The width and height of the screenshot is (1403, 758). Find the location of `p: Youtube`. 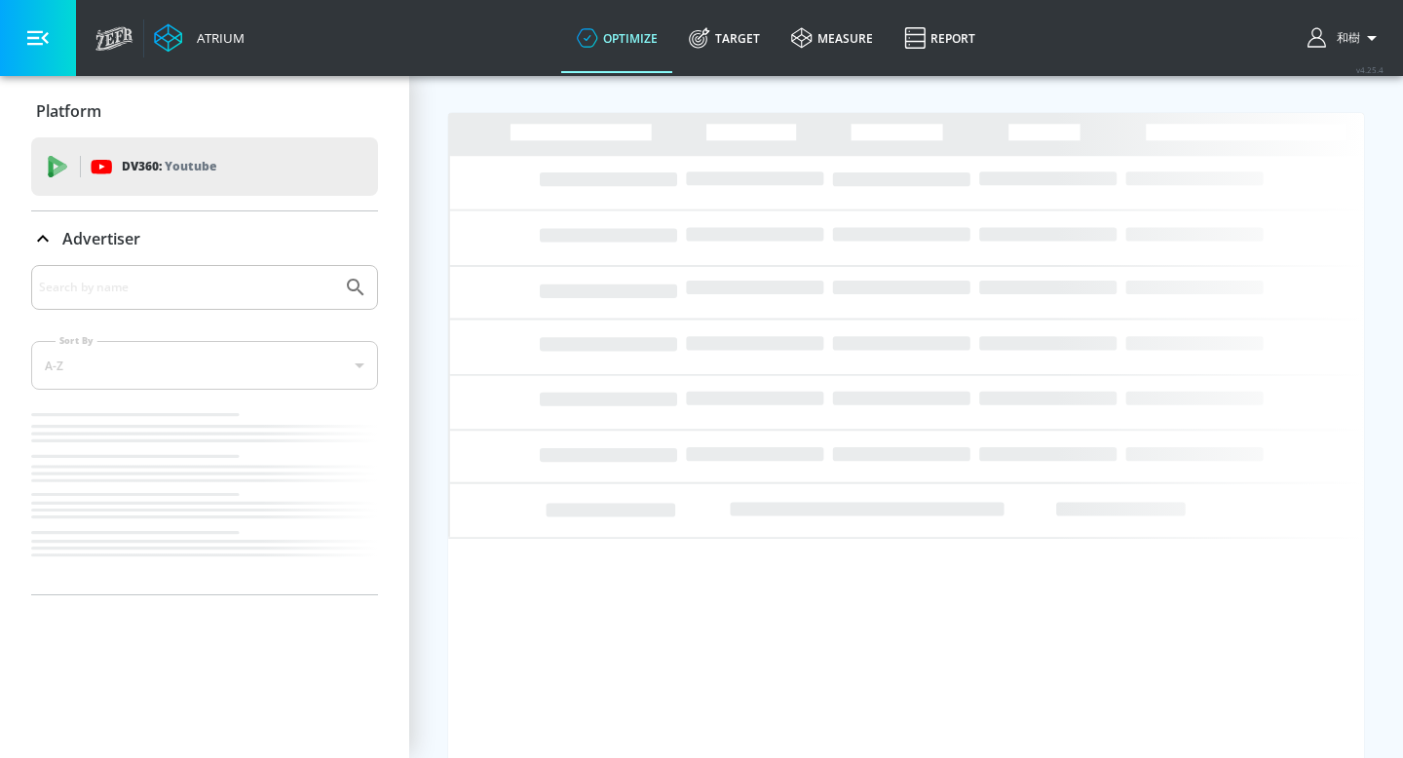

p: Youtube is located at coordinates (190, 166).